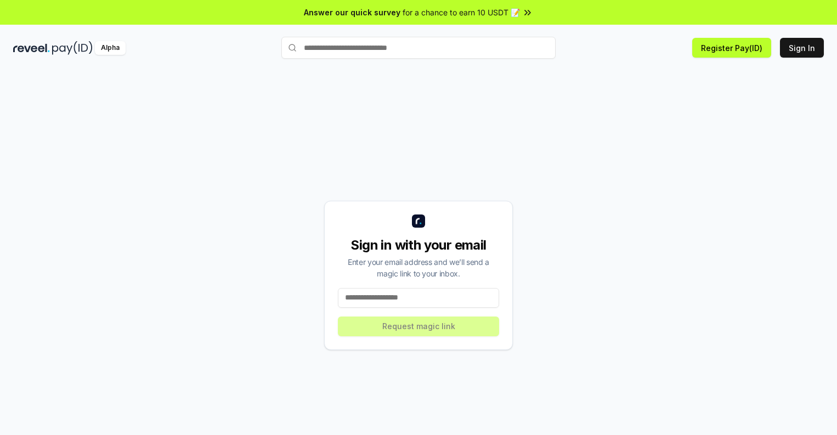  Describe the element at coordinates (31, 48) in the screenshot. I see `img: reveel_dark` at that location.